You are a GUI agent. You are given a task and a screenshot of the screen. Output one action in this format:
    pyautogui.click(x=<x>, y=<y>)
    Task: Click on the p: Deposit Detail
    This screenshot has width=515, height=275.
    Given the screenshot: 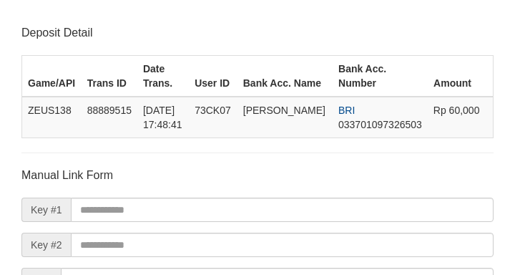 What is the action you would take?
    pyautogui.click(x=258, y=33)
    